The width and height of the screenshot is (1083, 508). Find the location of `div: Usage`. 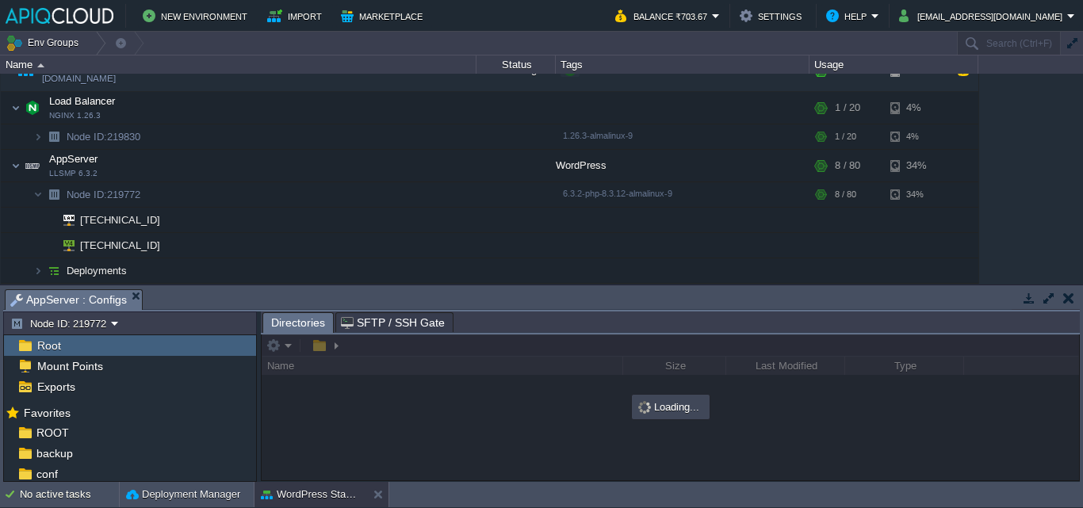

div: Usage is located at coordinates (893, 64).